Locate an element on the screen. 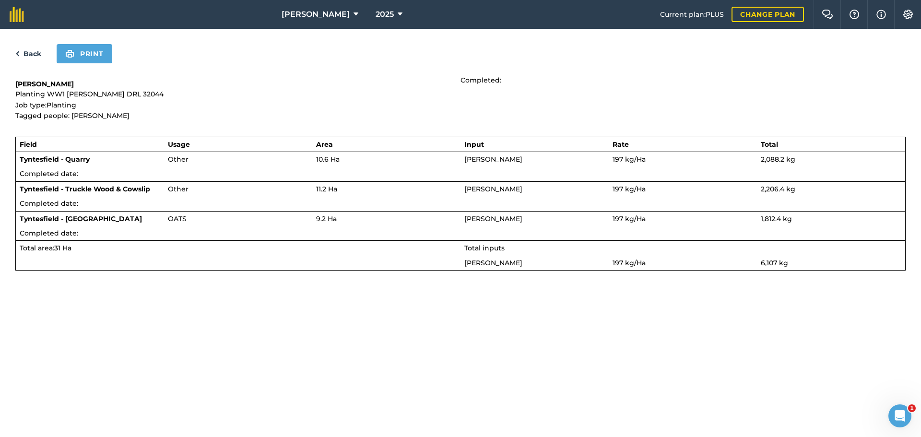 Image resolution: width=921 pixels, height=437 pixels. td: Total area : 31 Ha is located at coordinates (238, 248).